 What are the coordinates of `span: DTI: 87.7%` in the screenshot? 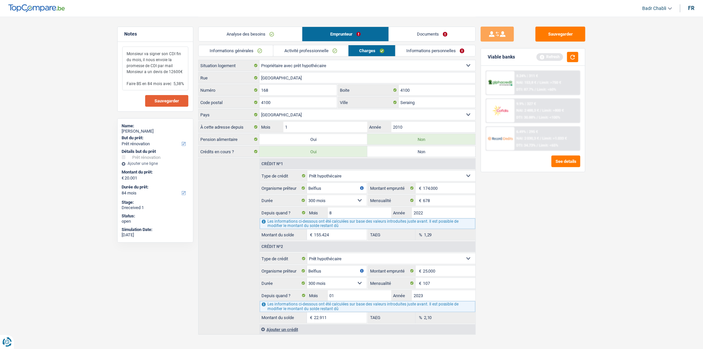 It's located at (525, 89).